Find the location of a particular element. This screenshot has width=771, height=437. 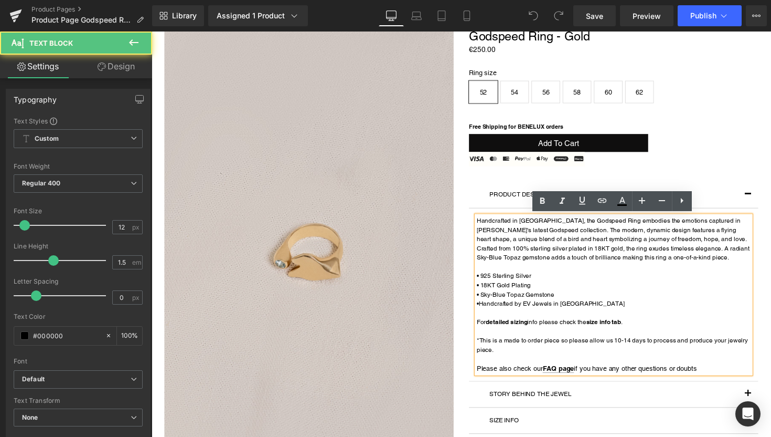

div: Typography is located at coordinates (35, 97).